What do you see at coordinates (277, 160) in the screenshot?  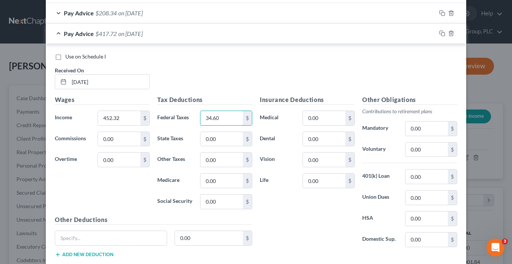 I see `label: Vision` at bounding box center [277, 160].